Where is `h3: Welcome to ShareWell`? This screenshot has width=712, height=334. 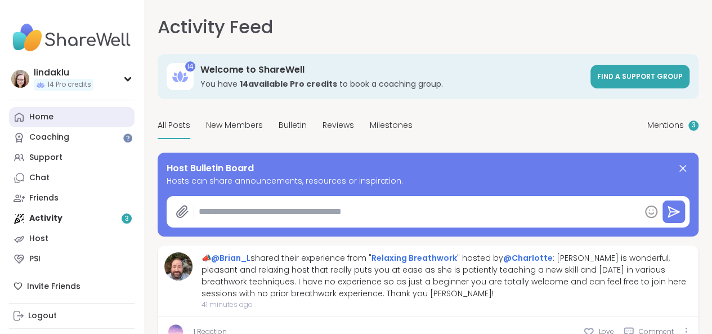
h3: Welcome to ShareWell is located at coordinates (392, 70).